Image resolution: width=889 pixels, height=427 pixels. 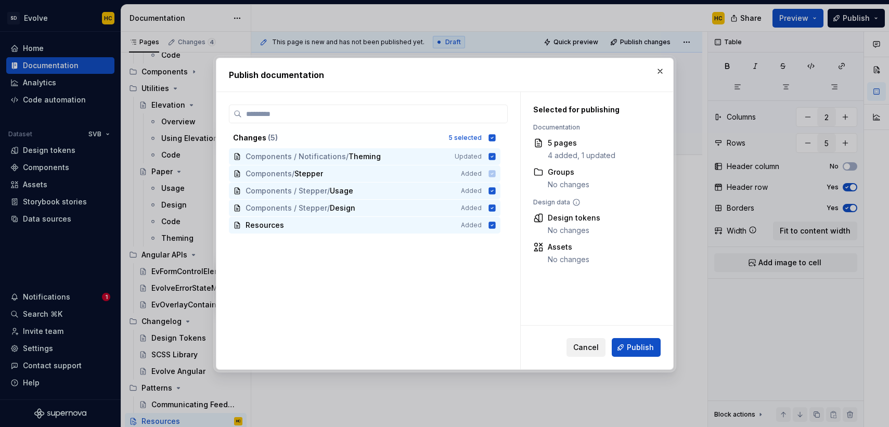 What do you see at coordinates (582, 156) in the screenshot?
I see `div: 4 added, 1 updated` at bounding box center [582, 156].